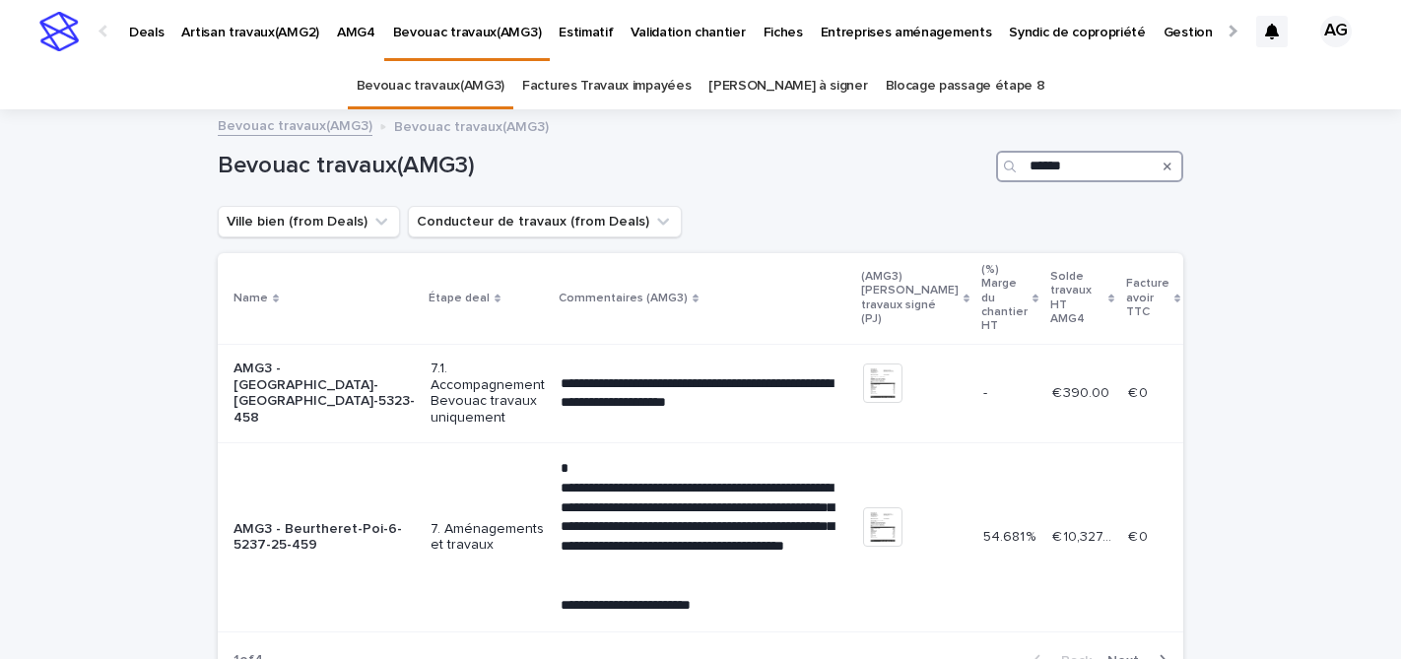 This screenshot has height=659, width=1401. What do you see at coordinates (1089, 166) in the screenshot?
I see `div: Search` at bounding box center [1089, 166].